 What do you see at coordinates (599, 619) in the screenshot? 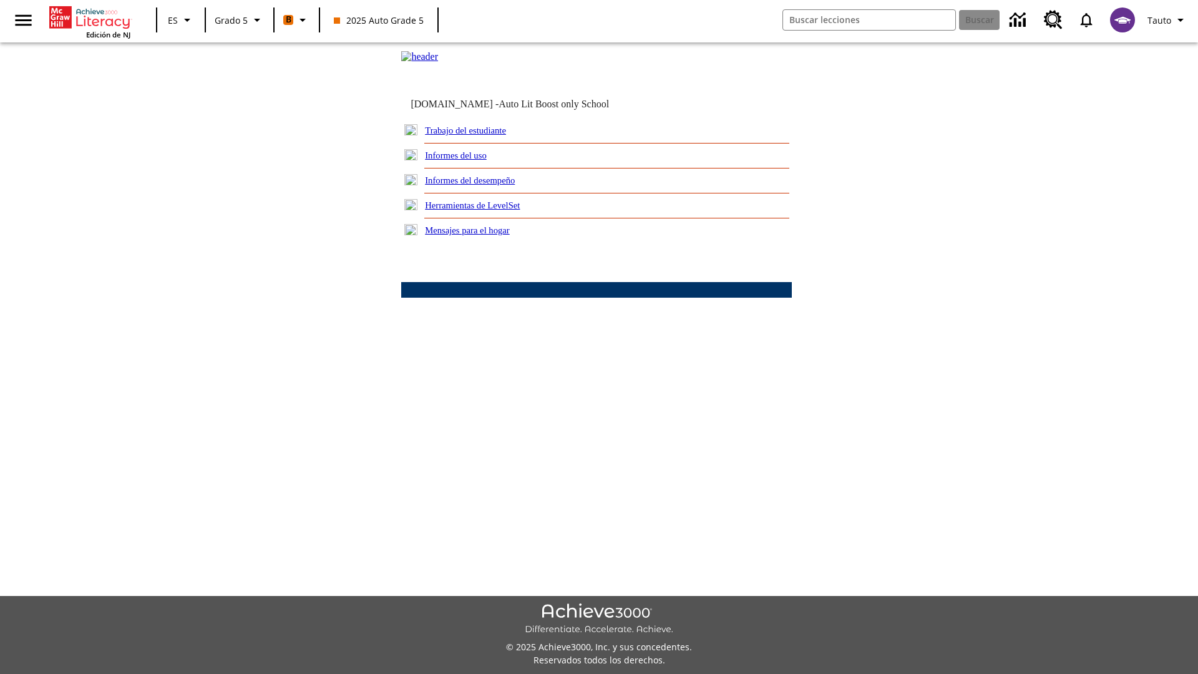
I see `img: Achieve3000 Differentiate Accelerate Achieve` at bounding box center [599, 619].